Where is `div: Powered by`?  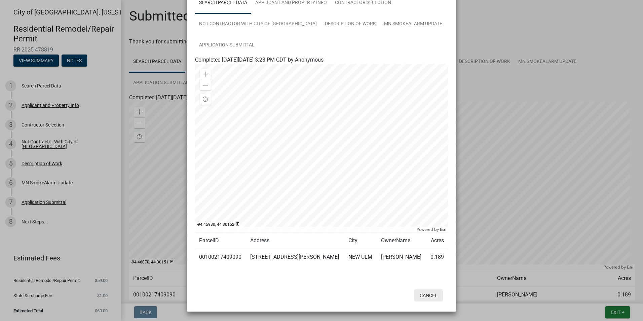 div: Powered by is located at coordinates (431, 229).